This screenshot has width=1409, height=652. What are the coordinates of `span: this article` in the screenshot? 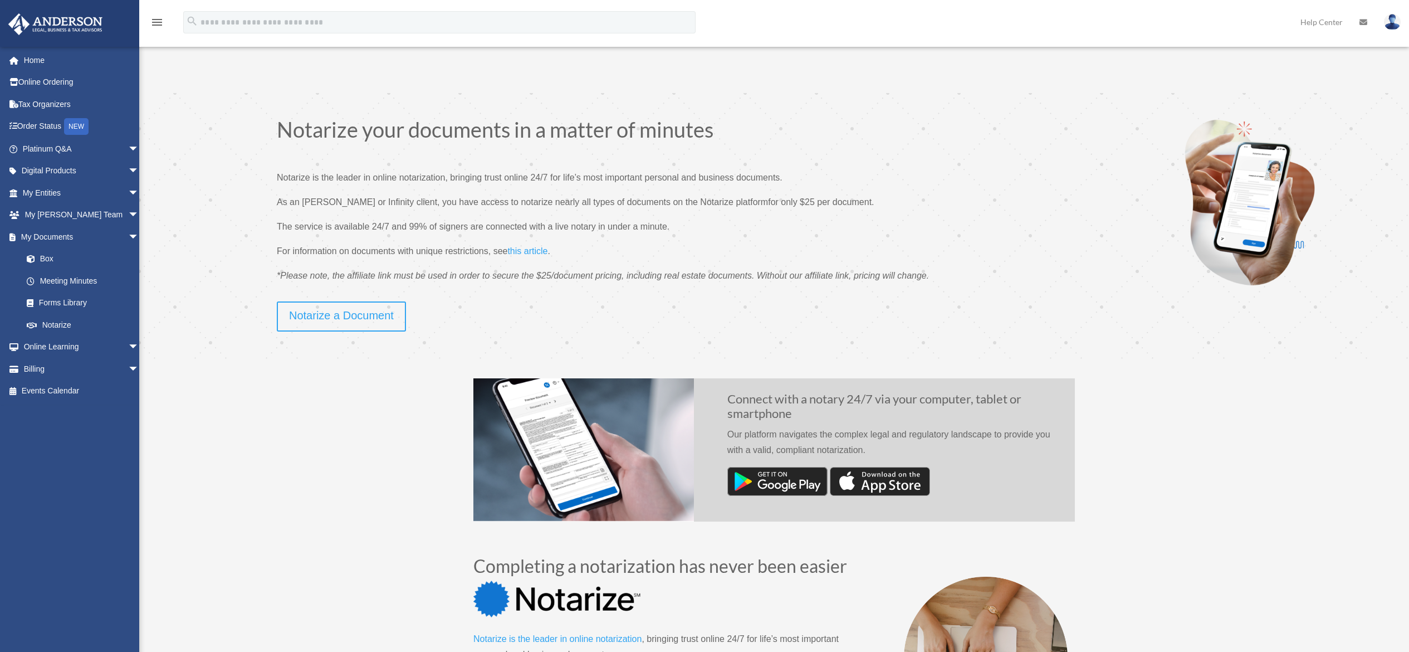 It's located at (527, 251).